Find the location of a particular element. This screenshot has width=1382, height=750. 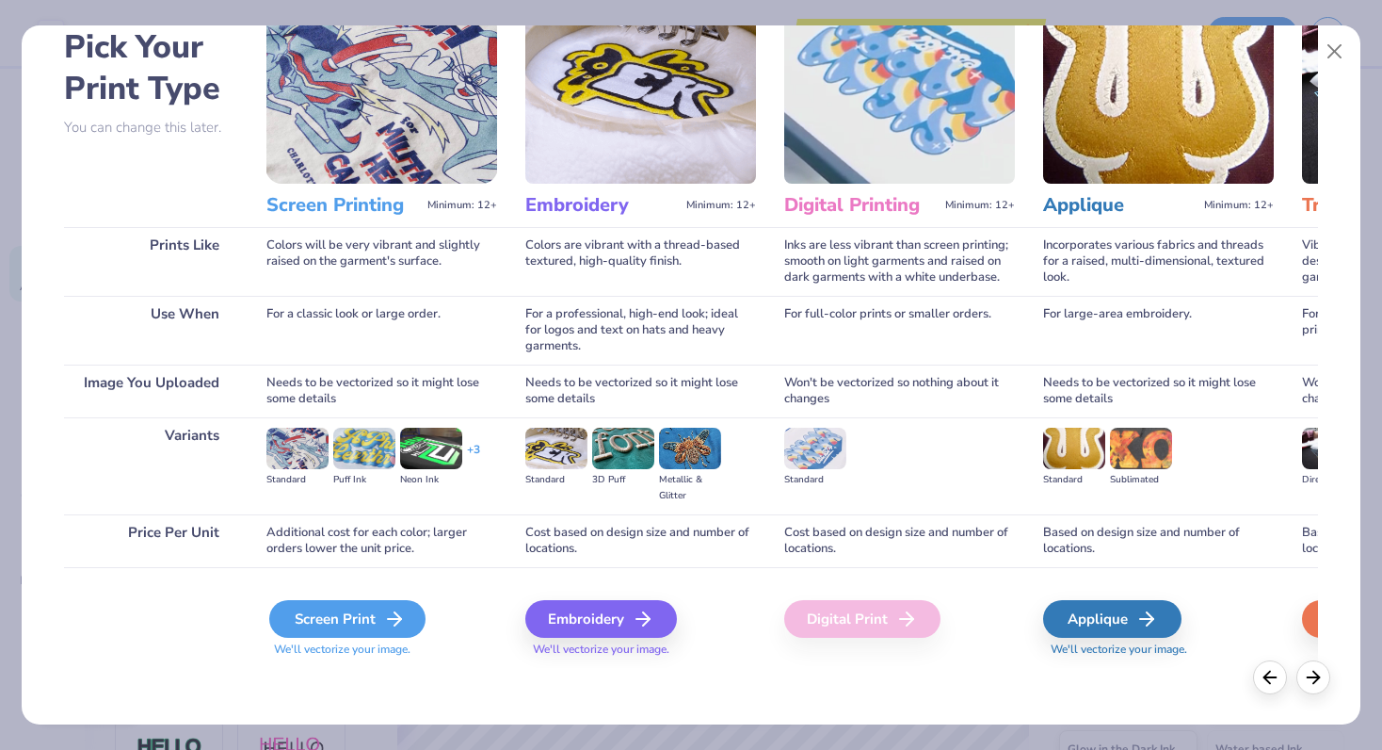

div: For a professional, high-end look; ideal for logos and text on hats and heavy garments. is located at coordinates (640, 330).